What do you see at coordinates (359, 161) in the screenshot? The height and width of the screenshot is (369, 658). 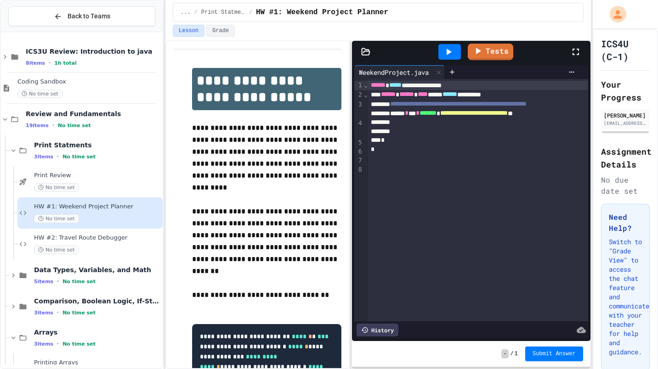 I see `div: 7` at bounding box center [359, 161].